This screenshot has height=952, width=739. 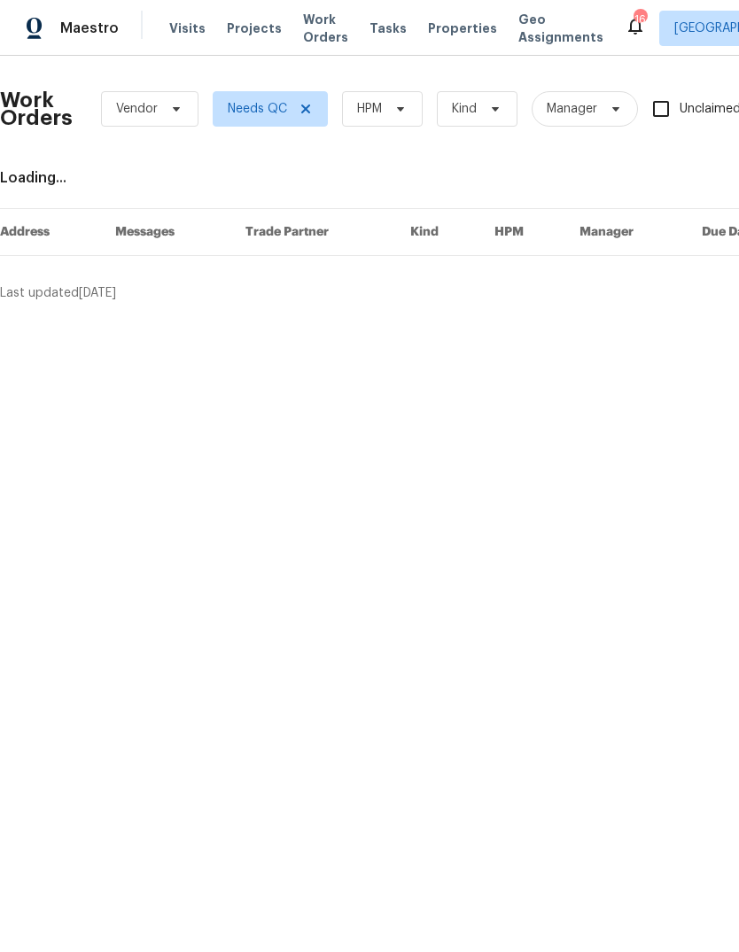 I want to click on th: Manager, so click(x=626, y=232).